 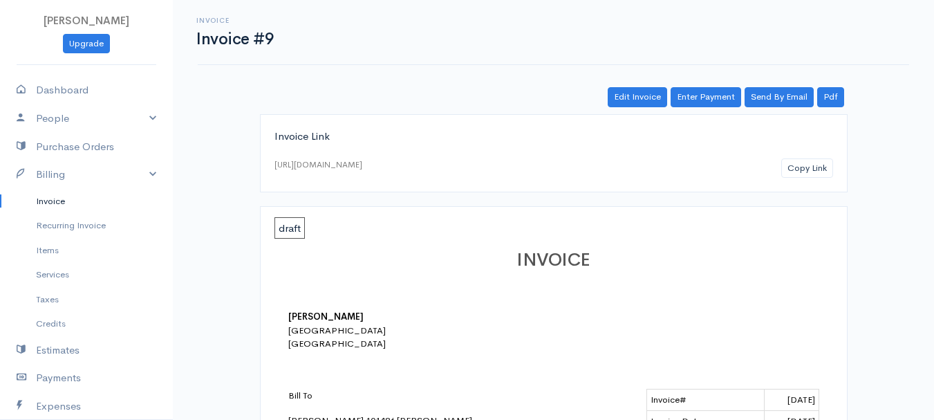 What do you see at coordinates (779, 97) in the screenshot?
I see `a: Send By Email` at bounding box center [779, 97].